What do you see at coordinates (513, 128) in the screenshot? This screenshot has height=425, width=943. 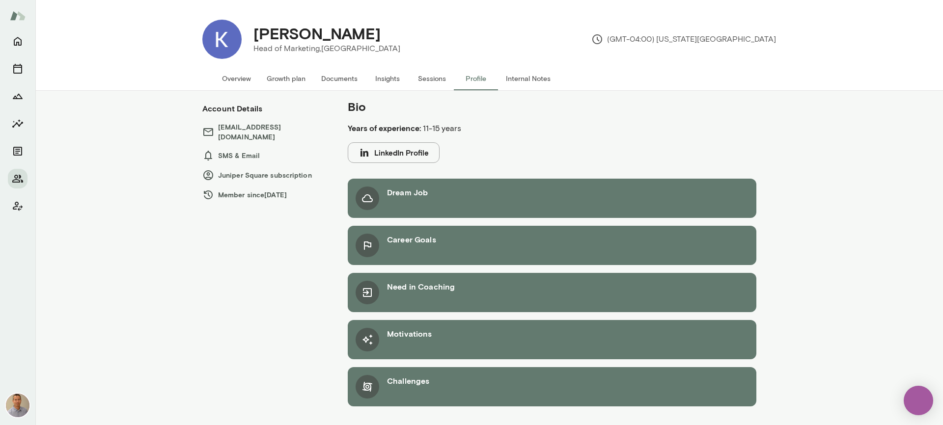 I see `p: 11-15 years` at bounding box center [513, 128].